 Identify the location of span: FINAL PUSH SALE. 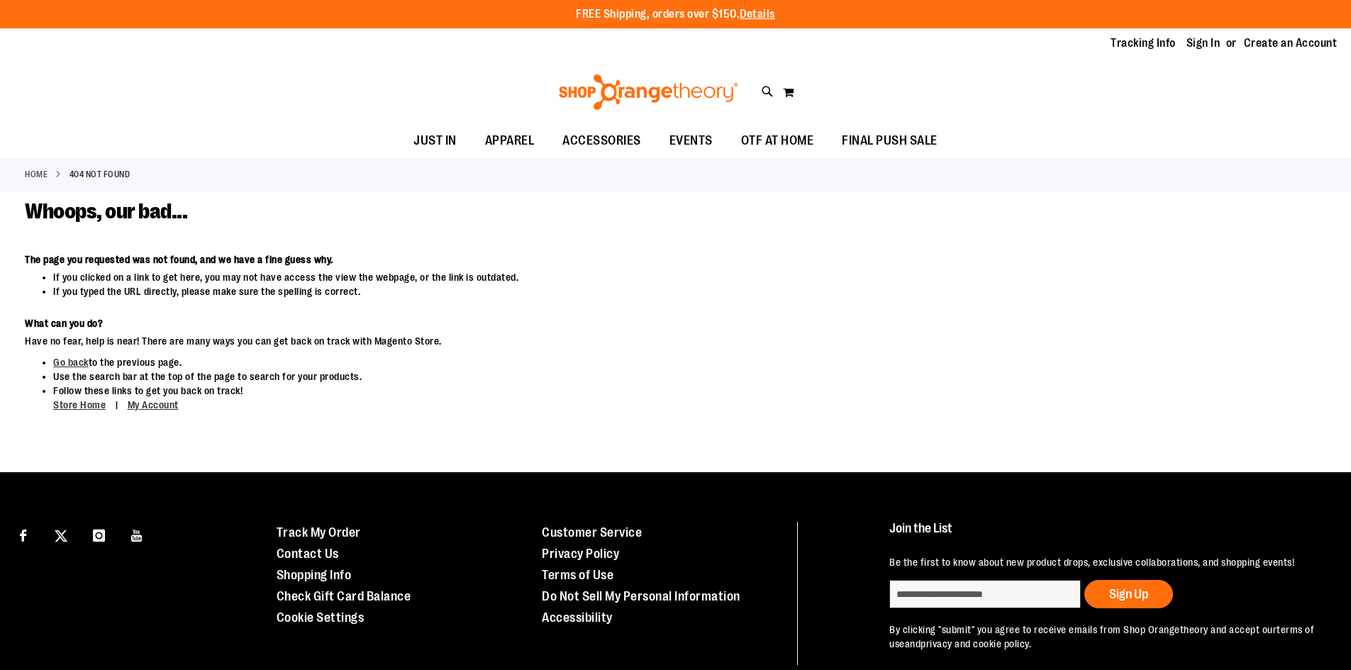
(889, 140).